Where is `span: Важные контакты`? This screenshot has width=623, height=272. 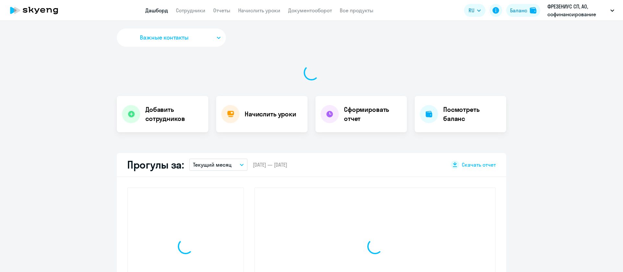
span: Важные контакты is located at coordinates (164, 38).